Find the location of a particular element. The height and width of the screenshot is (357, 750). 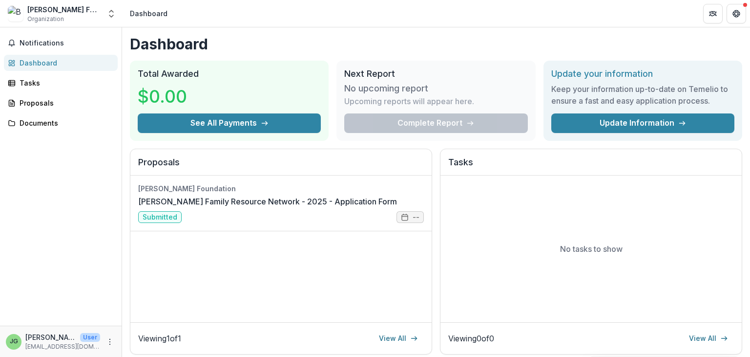

a: Update Information is located at coordinates (643, 123).